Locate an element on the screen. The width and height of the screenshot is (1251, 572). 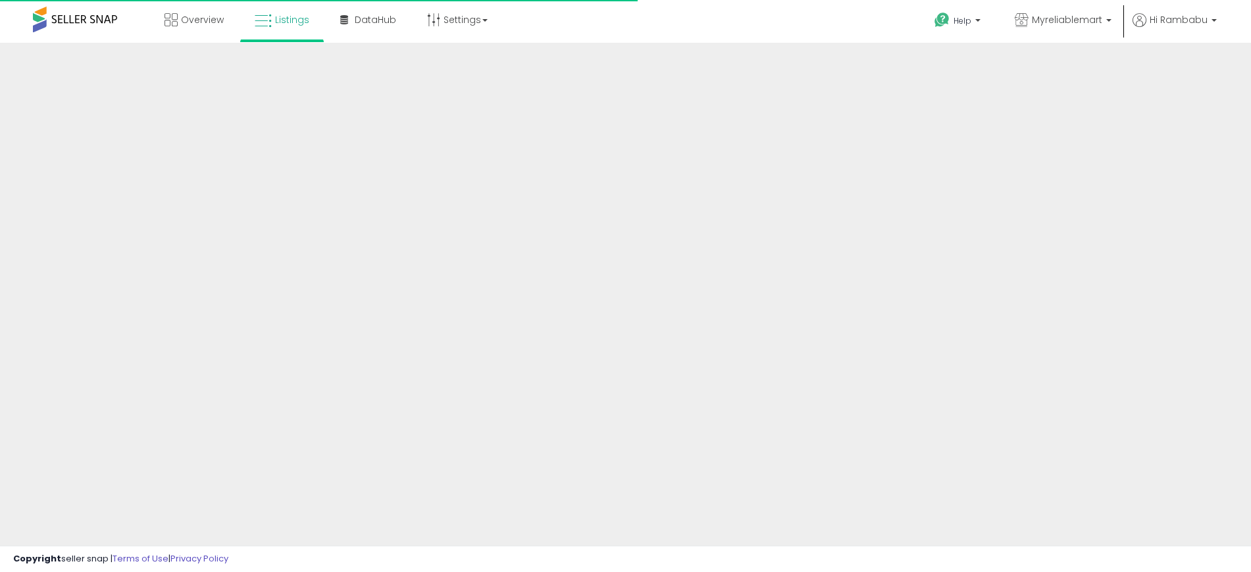
span: Overview is located at coordinates (202, 20).